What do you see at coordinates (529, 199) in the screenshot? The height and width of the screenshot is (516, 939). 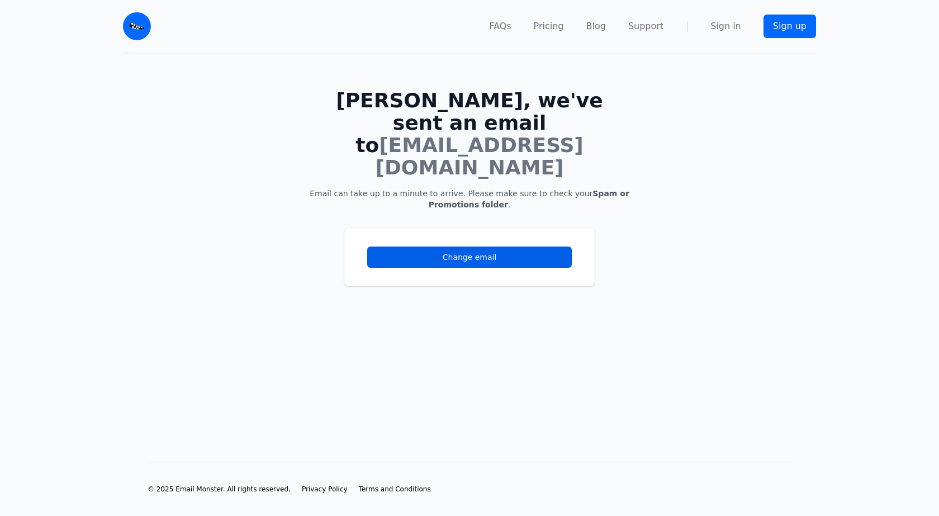 I see `b: Spam or Promotions folder` at bounding box center [529, 199].